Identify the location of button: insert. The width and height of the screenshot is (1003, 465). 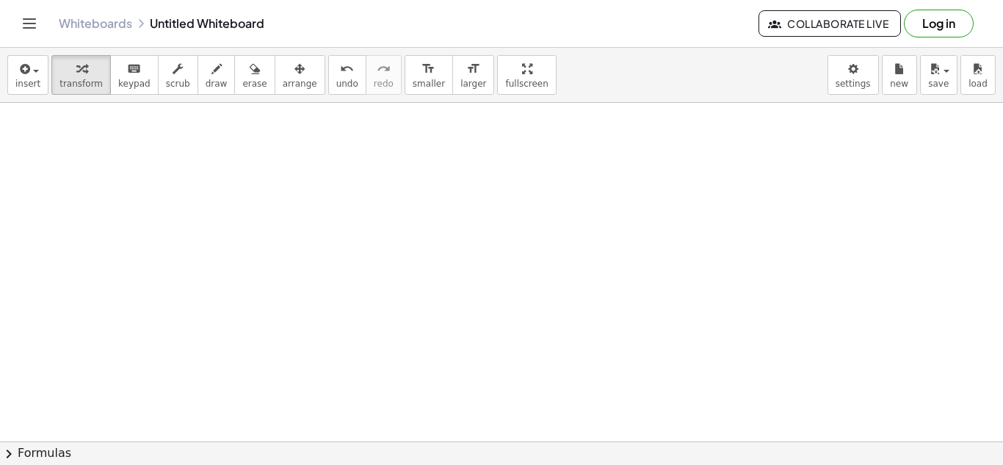
(28, 75).